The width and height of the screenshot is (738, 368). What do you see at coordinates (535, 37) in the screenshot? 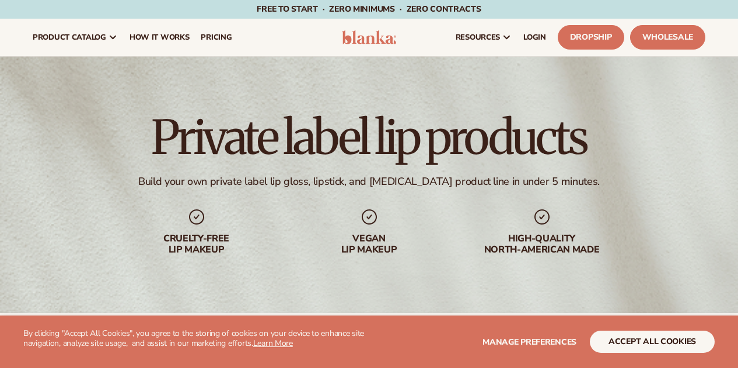
I see `span: LOGIN` at bounding box center [535, 37].